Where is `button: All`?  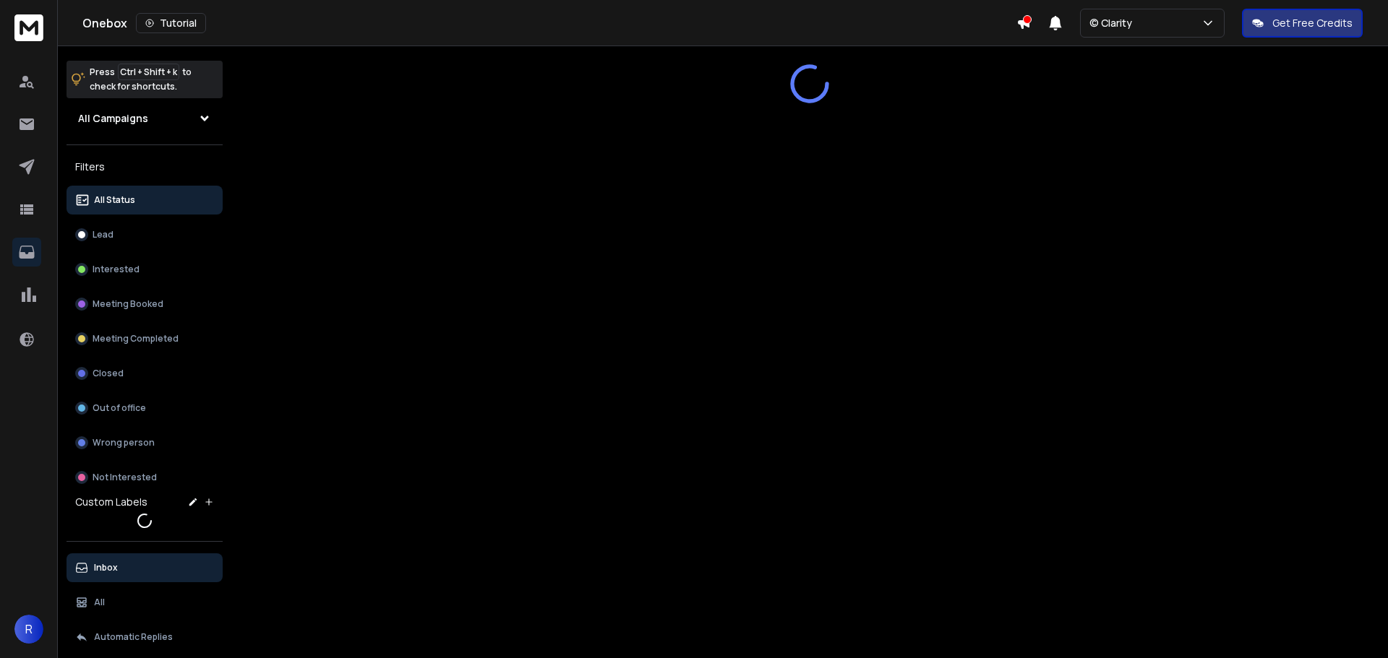
button: All is located at coordinates (145, 603).